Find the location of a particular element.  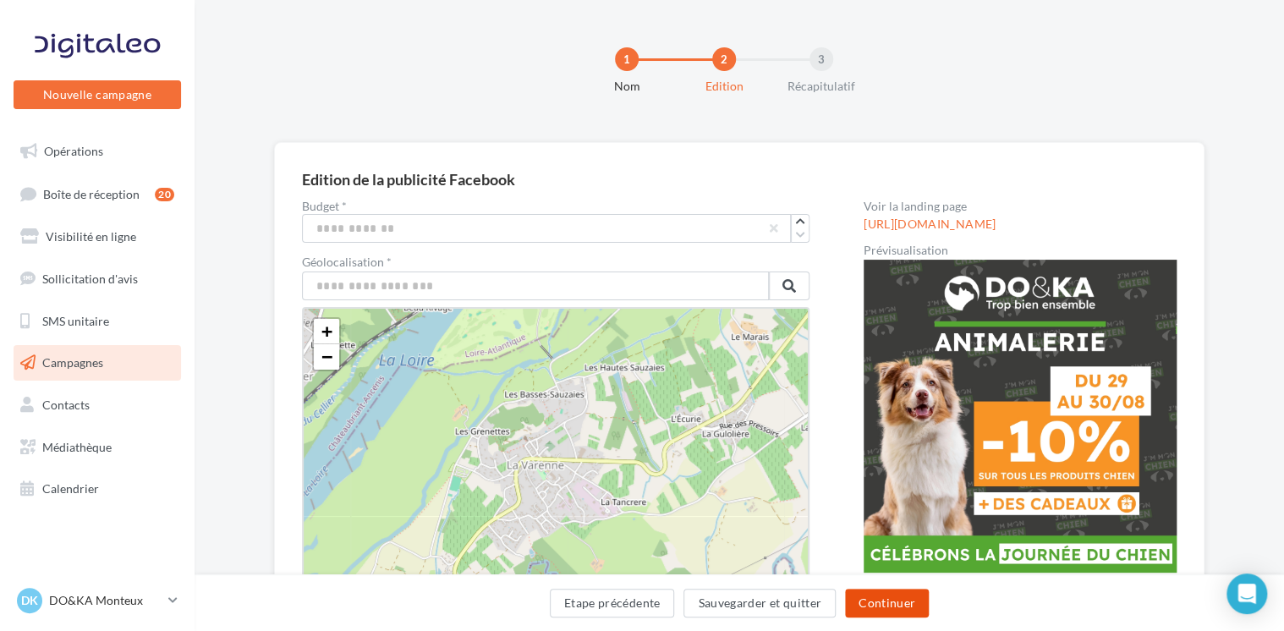

span: Médiathèque is located at coordinates (77, 446).